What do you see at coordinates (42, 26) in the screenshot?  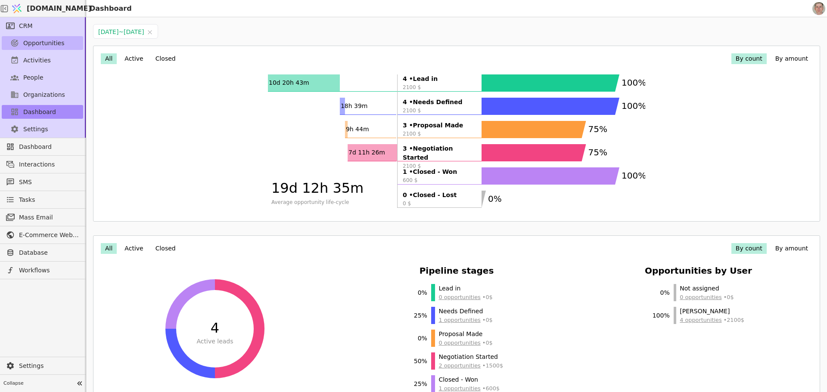 I see `a: CRM` at bounding box center [42, 26].